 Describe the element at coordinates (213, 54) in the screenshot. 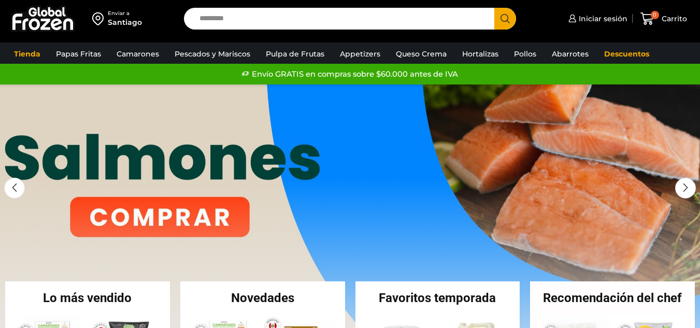

I see `a: Pescados y Mariscos` at that location.